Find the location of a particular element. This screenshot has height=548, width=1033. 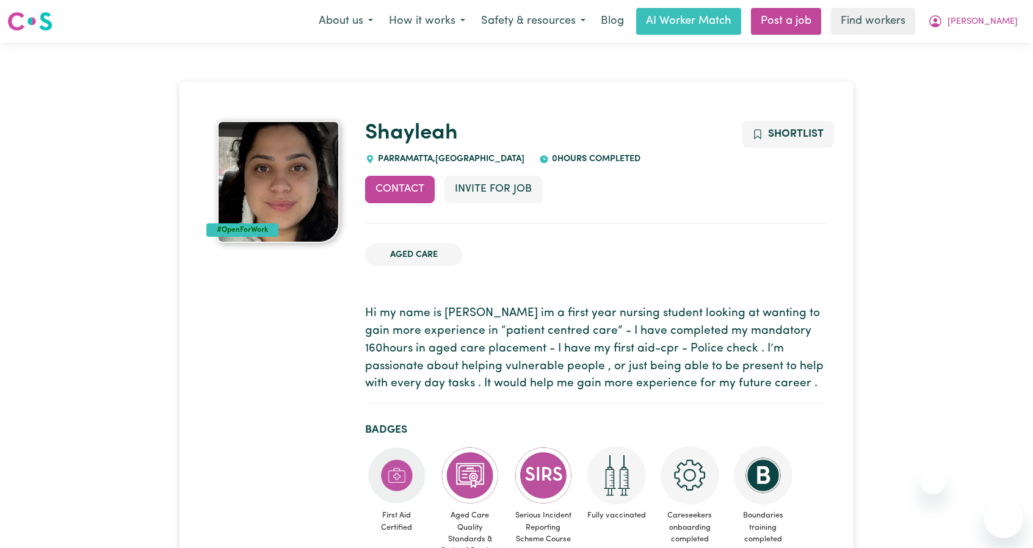

button: How it works is located at coordinates (427, 21).